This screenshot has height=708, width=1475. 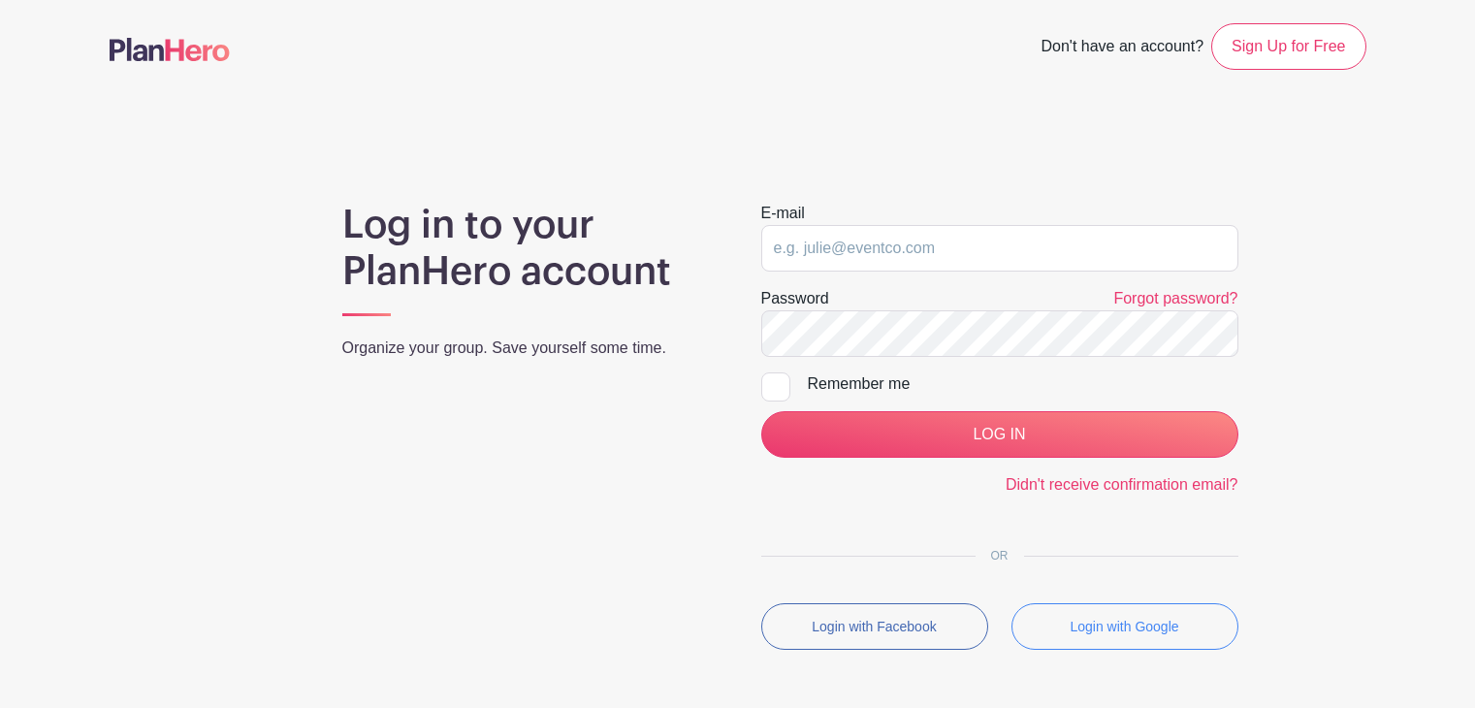 I want to click on small: Login with Google, so click(x=1124, y=627).